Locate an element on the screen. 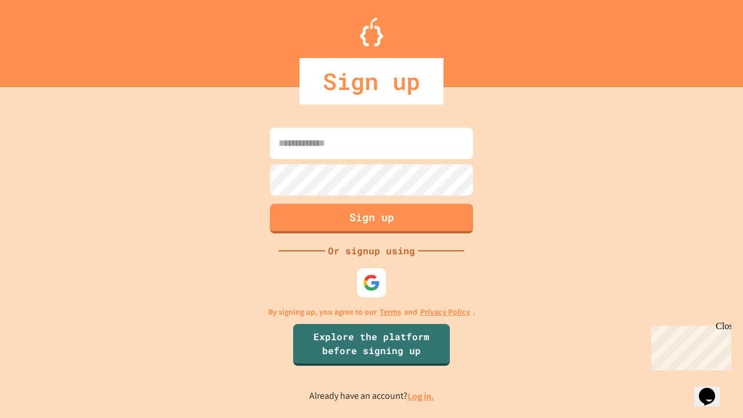 This screenshot has height=418, width=743. button: Sign up is located at coordinates (372, 218).